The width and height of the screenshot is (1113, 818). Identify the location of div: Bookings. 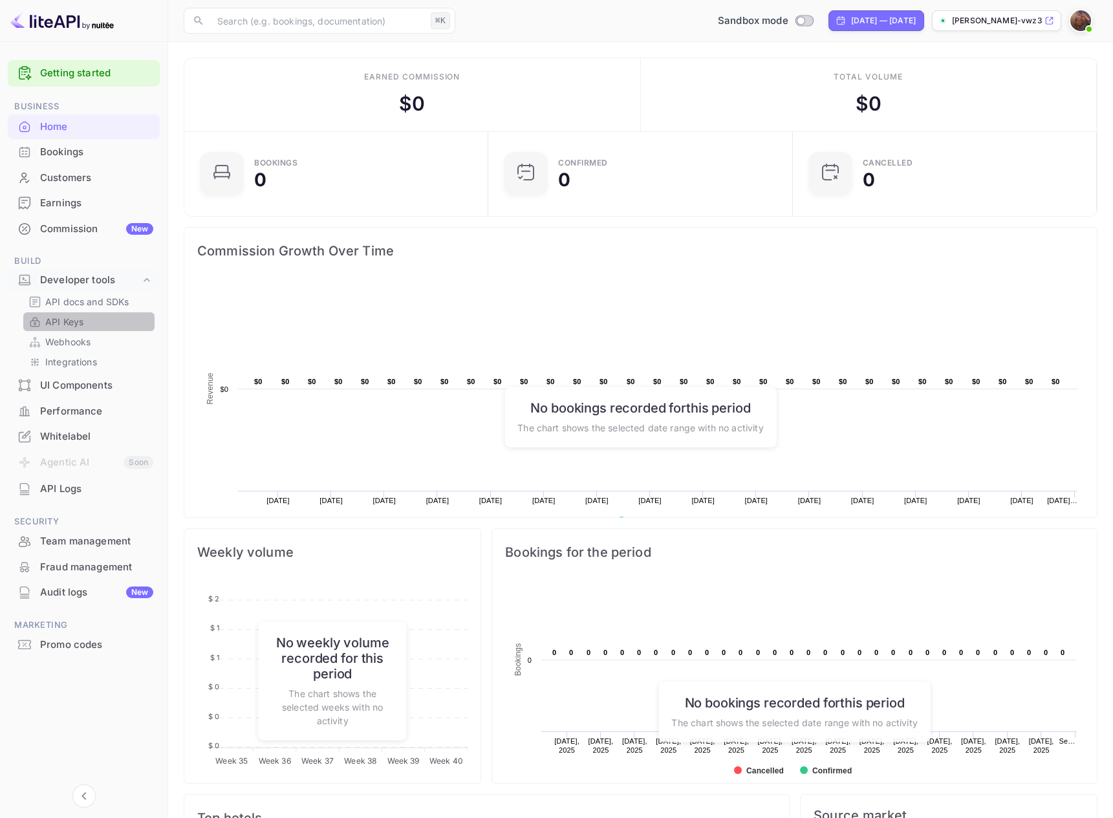
(275, 163).